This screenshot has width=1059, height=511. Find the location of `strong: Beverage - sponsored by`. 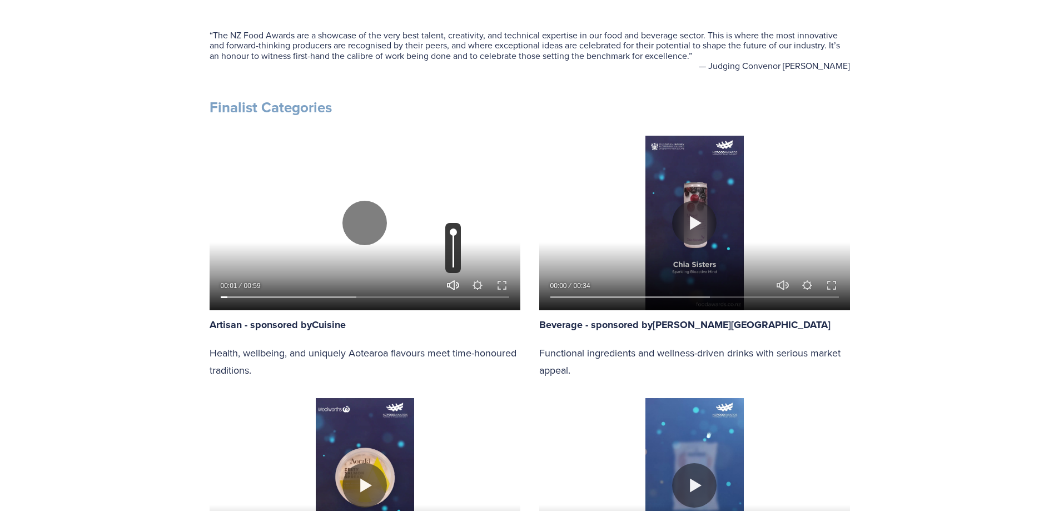

strong: Beverage - sponsored by is located at coordinates (596, 325).